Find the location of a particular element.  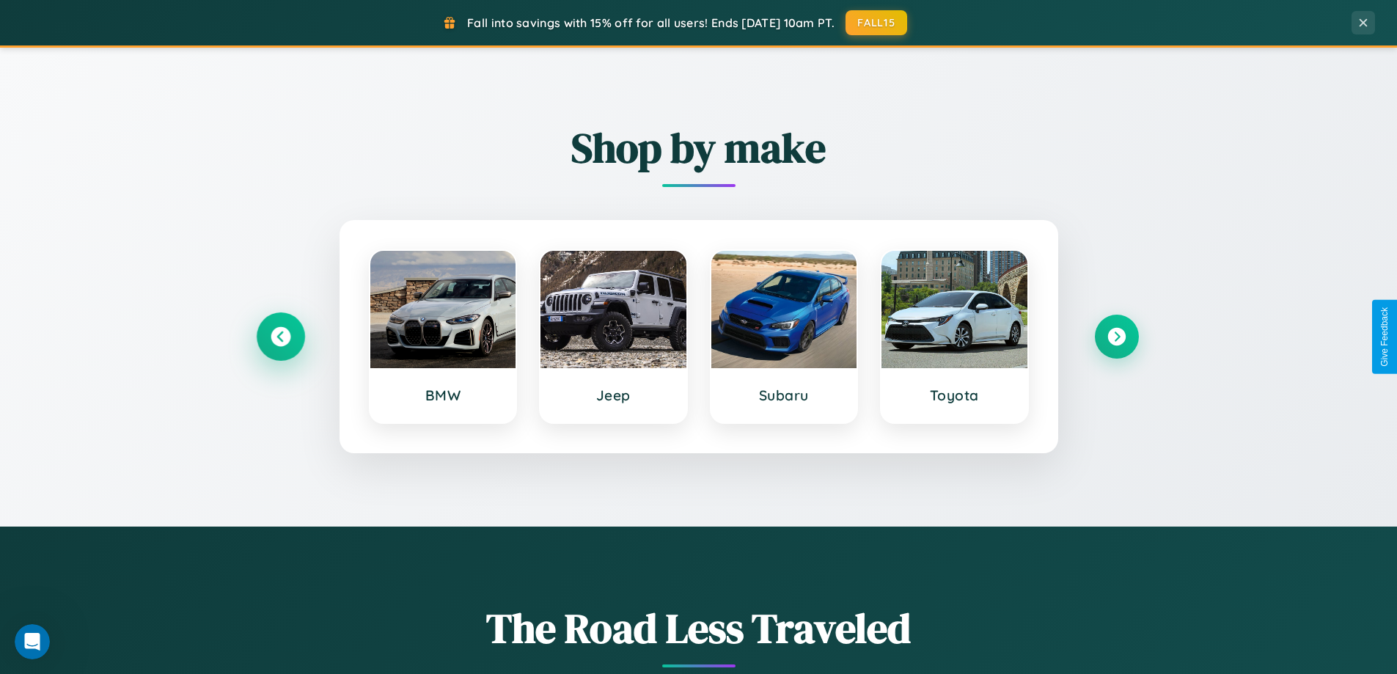

div: Give Feedback is located at coordinates (1384, 337).